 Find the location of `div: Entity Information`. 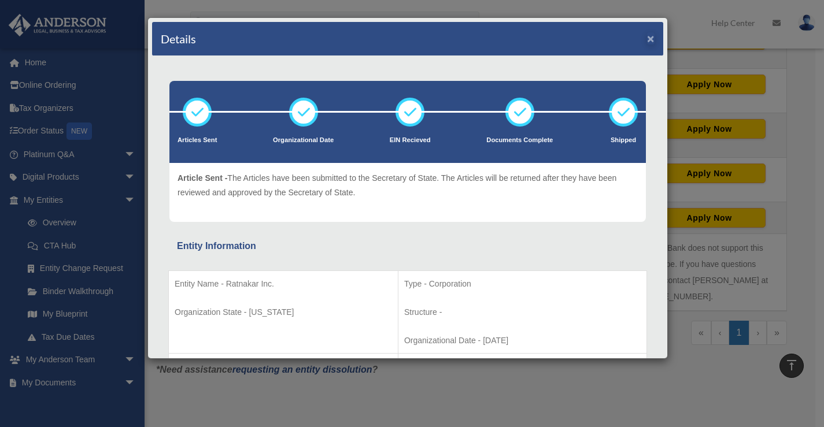

div: Entity Information is located at coordinates (407, 246).